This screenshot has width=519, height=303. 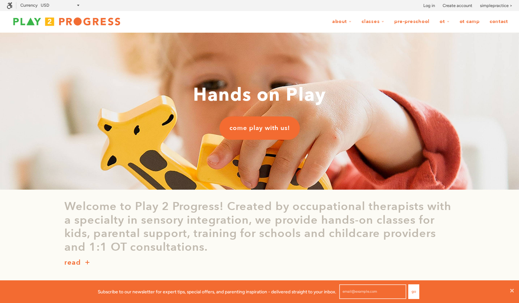 What do you see at coordinates (429, 6) in the screenshot?
I see `a: Log in` at bounding box center [429, 6].